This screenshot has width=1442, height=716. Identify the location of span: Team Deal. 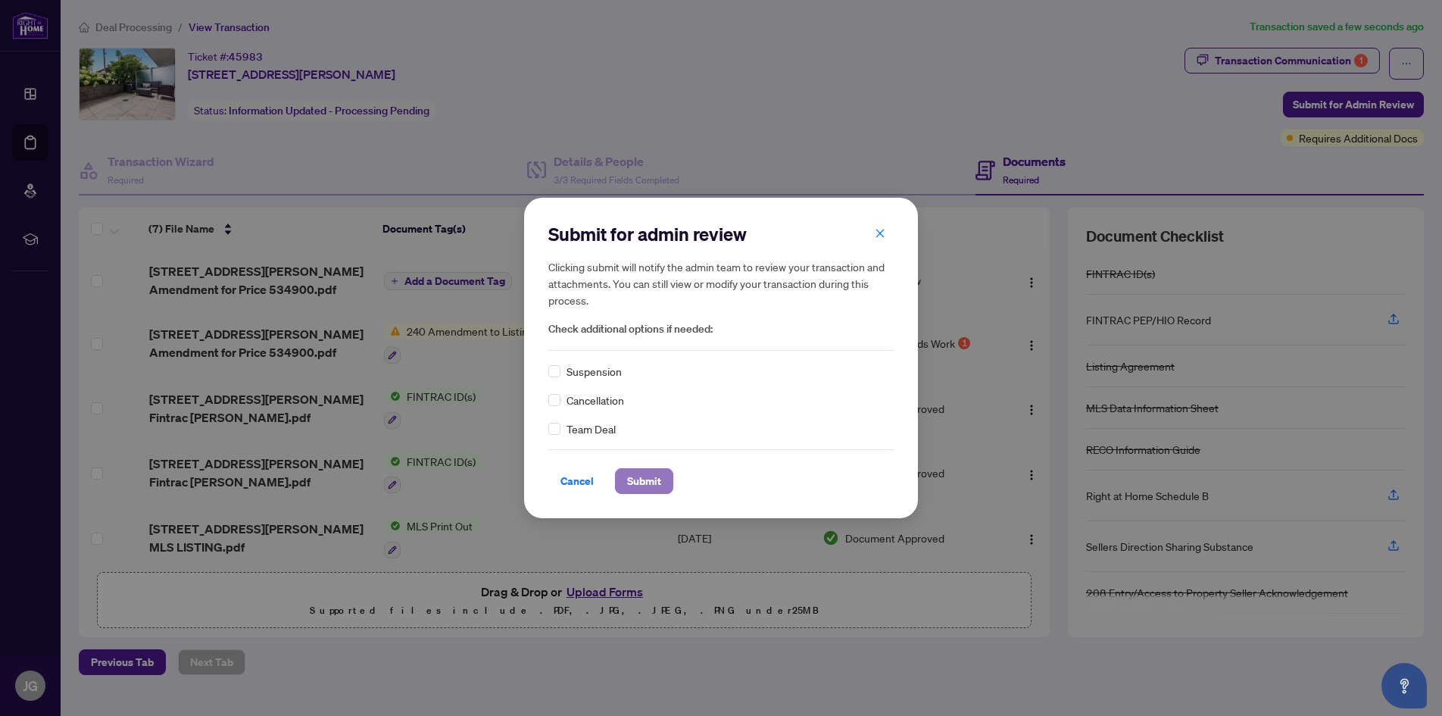
(591, 429).